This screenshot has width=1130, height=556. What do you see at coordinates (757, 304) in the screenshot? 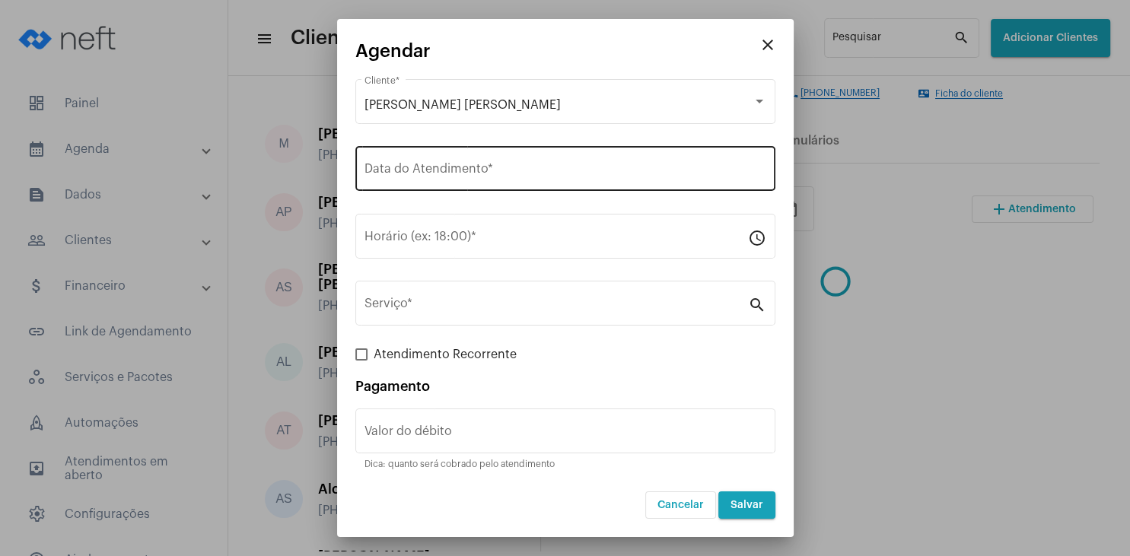
I see `mat-icon: search` at bounding box center [757, 304].